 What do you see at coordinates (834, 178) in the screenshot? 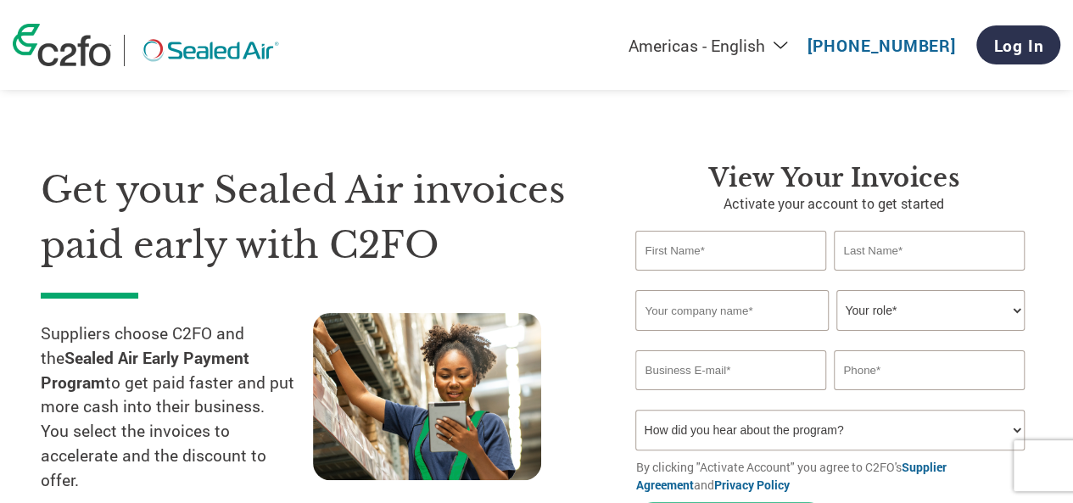
I see `h3: View Your Invoices` at bounding box center [834, 178].